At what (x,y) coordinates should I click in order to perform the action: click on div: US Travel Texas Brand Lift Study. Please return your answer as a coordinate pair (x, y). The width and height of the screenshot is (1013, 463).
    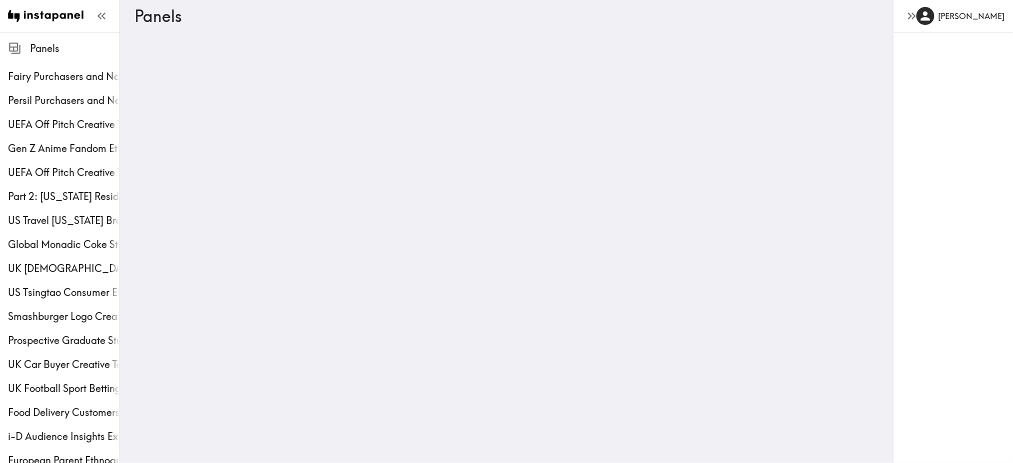
    Looking at the image, I should click on (63, 220).